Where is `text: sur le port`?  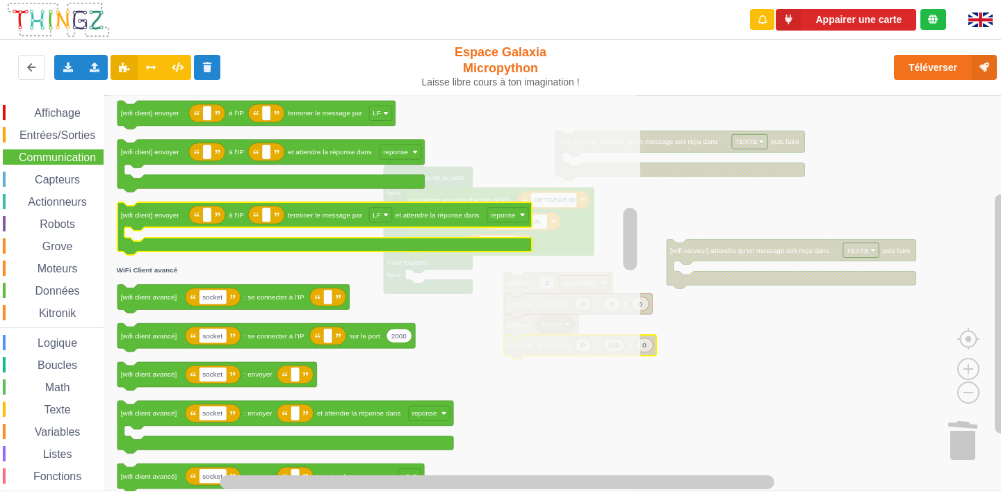 text: sur le port is located at coordinates (365, 336).